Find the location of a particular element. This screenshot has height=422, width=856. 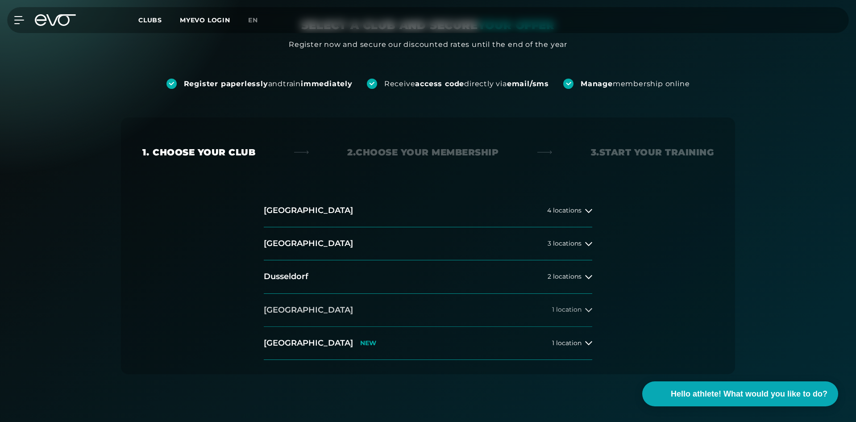

font: en is located at coordinates (253, 20).